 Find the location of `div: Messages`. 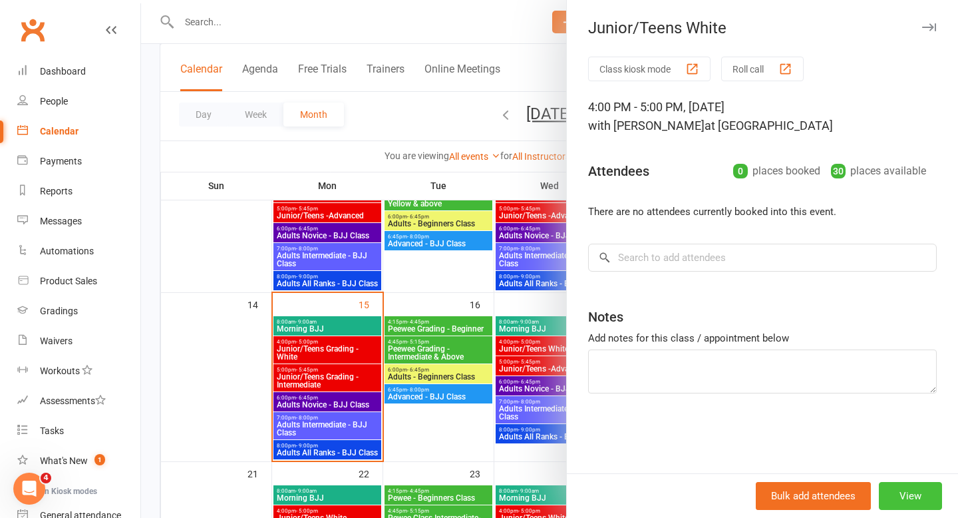

div: Messages is located at coordinates (61, 221).